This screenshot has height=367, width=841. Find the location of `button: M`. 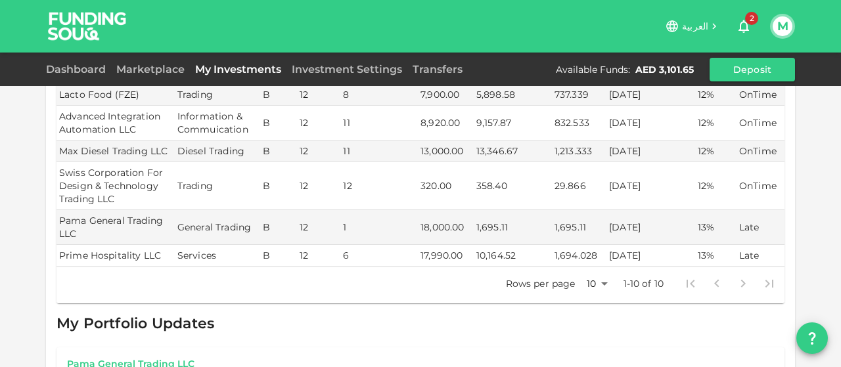

button: M is located at coordinates (783, 26).